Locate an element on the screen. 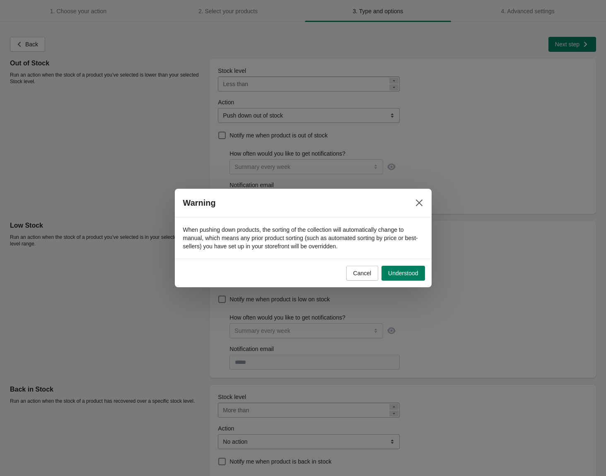 This screenshot has height=476, width=606. p: When pushing down products, the sorting of the collection will automatically change to manual, wh... is located at coordinates (303, 238).